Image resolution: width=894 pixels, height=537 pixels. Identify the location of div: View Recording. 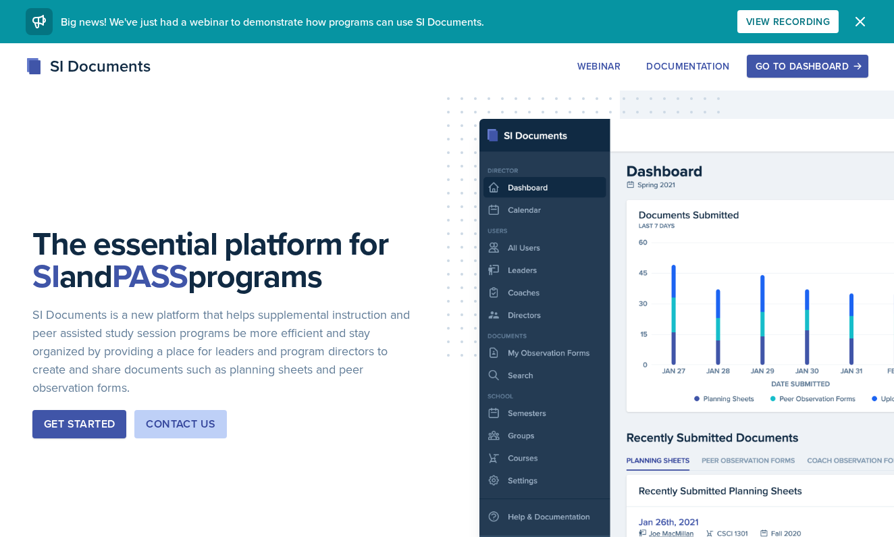
(788, 22).